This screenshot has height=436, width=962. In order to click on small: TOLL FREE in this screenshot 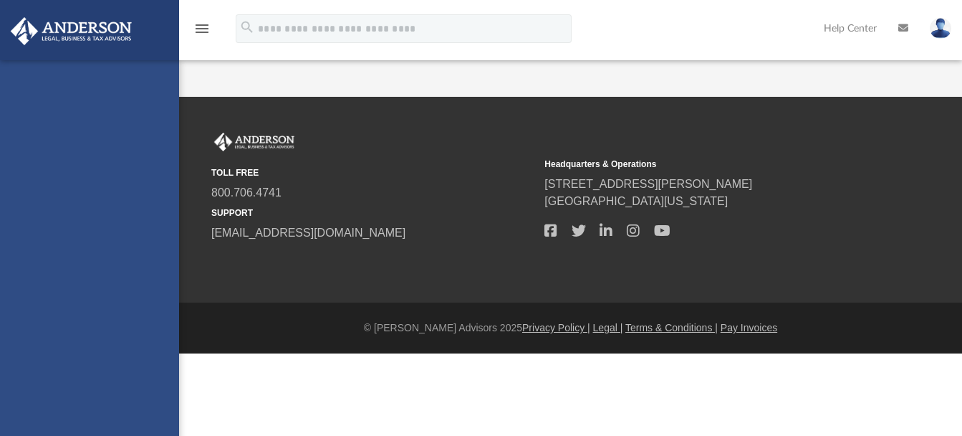, I will do `click(372, 173)`.